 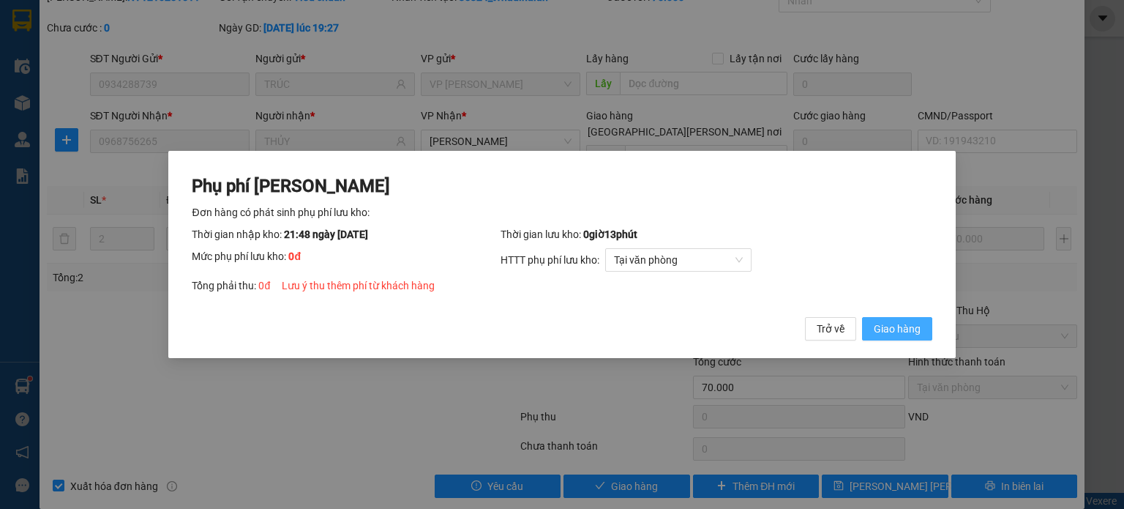 What do you see at coordinates (561, 285) in the screenshot?
I see `div: Tổng phải thu:` at bounding box center [561, 285].